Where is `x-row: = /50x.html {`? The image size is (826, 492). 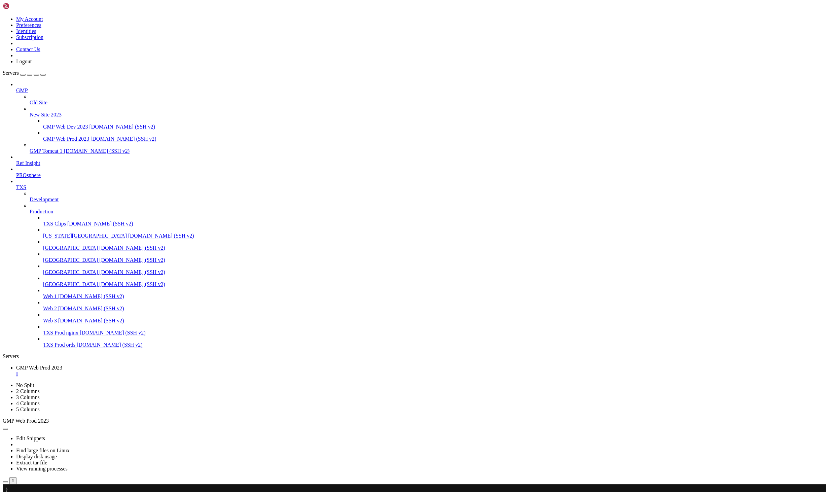
x-row: = /50x.html { is located at coordinates (298, 400).